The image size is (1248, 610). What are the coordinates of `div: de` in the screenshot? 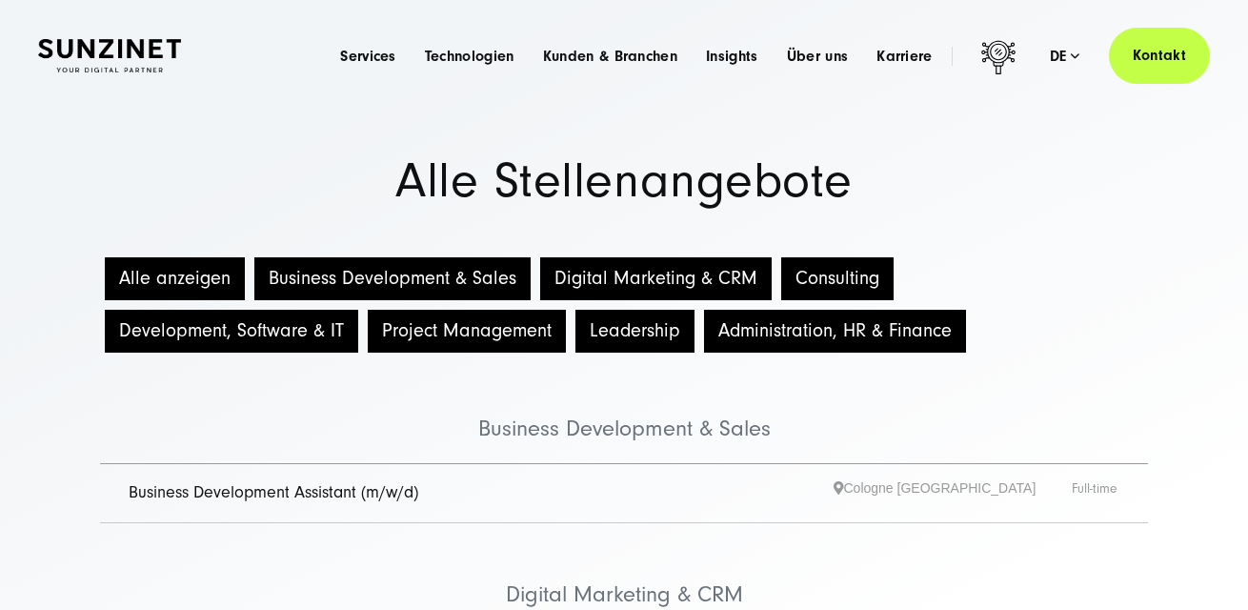 It's located at (1065, 56).